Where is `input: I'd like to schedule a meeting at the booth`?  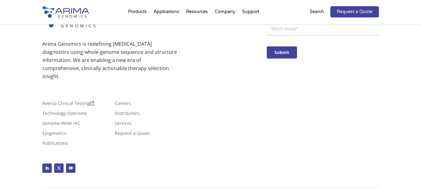
input: I'd like to schedule a meeting at the booth is located at coordinates (3, 115).